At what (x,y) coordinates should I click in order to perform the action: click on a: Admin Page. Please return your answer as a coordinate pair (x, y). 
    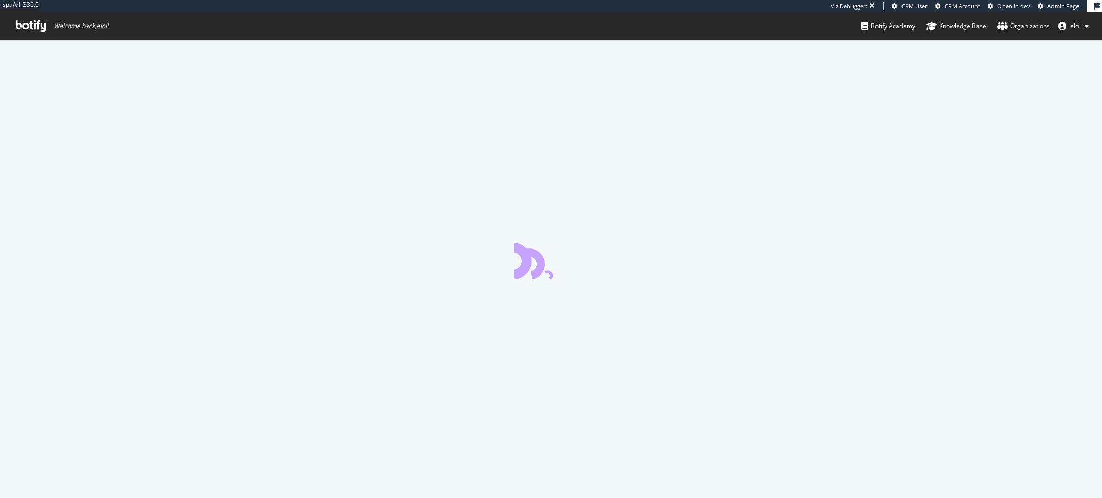
    Looking at the image, I should click on (1058, 6).